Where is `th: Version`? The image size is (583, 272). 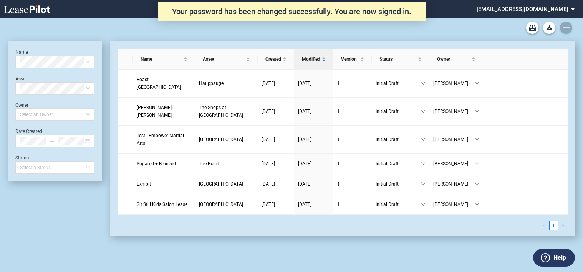 th: Version is located at coordinates (353, 59).